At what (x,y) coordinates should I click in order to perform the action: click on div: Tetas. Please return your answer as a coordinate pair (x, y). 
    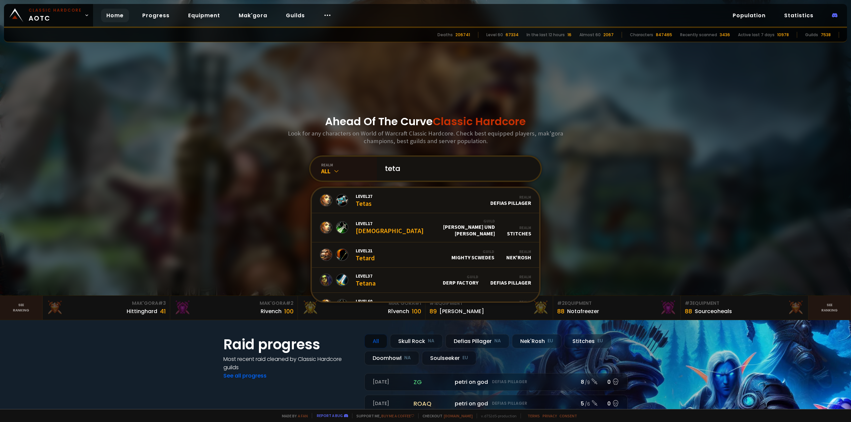
    Looking at the image, I should click on (364, 200).